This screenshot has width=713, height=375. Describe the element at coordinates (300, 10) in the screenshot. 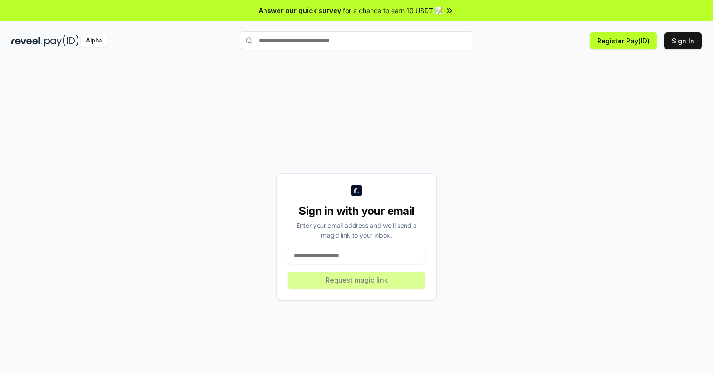

I see `span: Answer our quick survey` at that location.